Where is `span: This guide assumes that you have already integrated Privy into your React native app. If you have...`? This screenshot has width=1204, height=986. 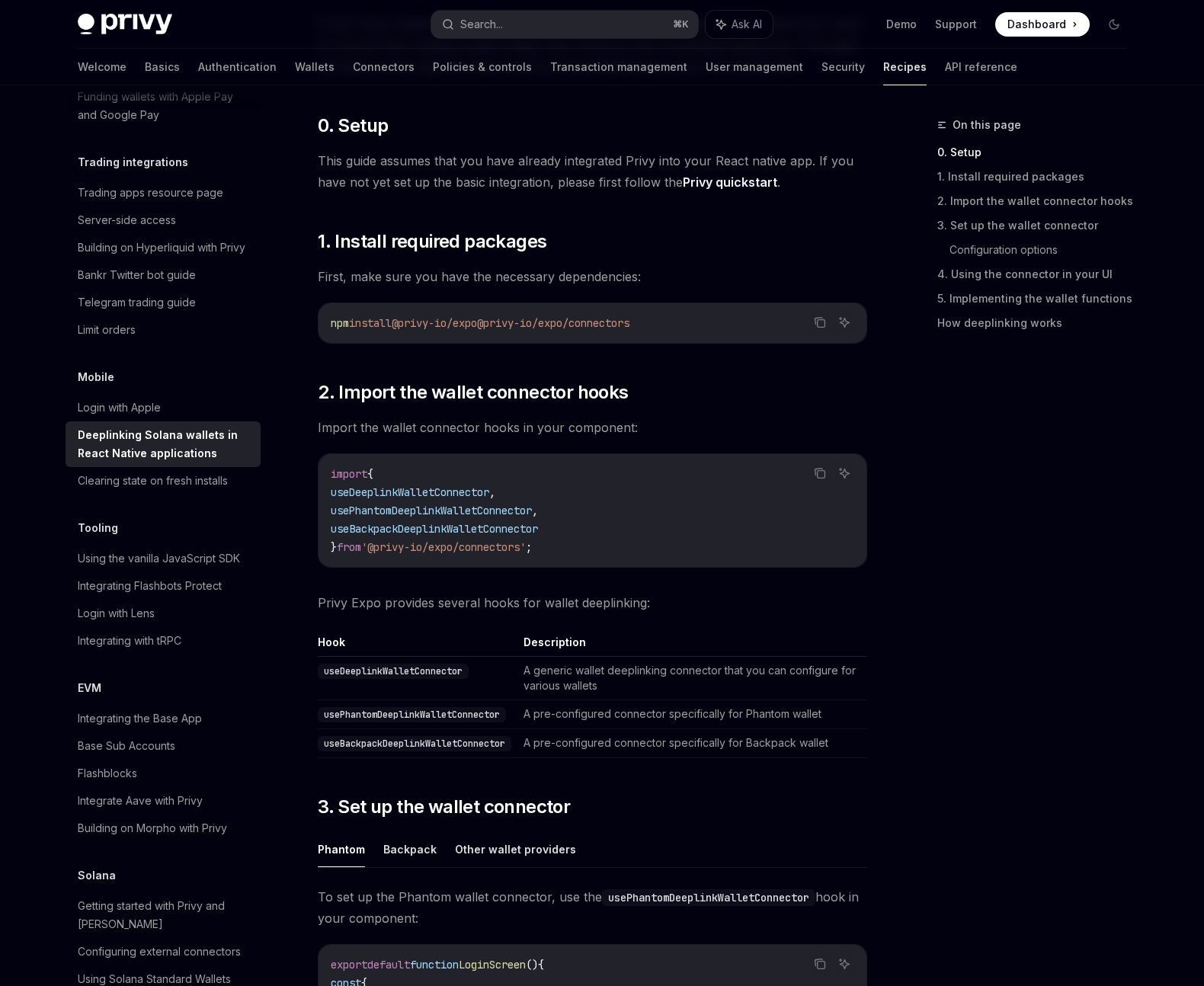
span: This guide assumes that you have already integrated Privy into your React native app. If you have... is located at coordinates (592, 171).